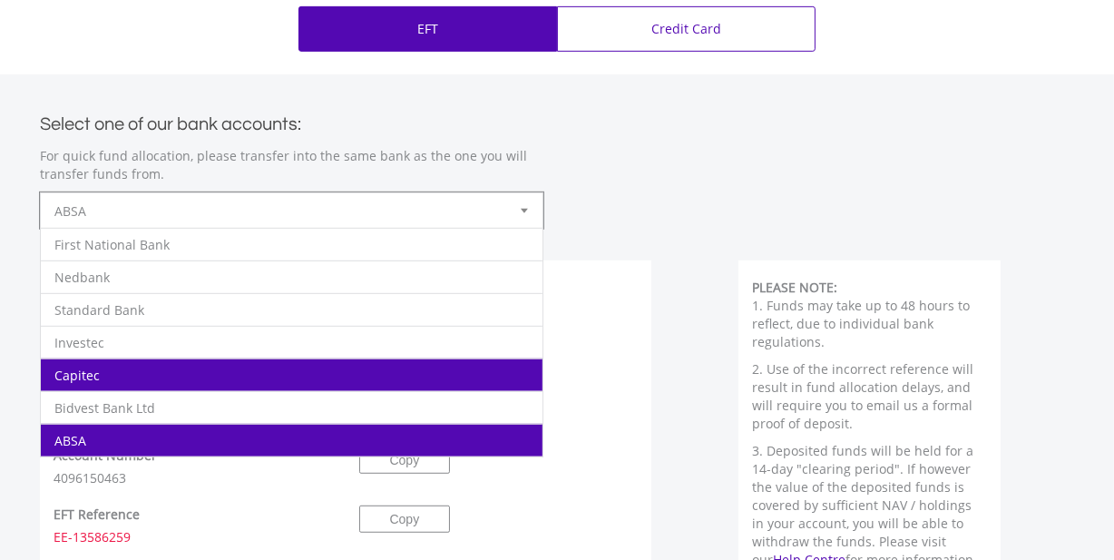 Image resolution: width=1114 pixels, height=560 pixels. I want to click on li: First National Bank, so click(291, 244).